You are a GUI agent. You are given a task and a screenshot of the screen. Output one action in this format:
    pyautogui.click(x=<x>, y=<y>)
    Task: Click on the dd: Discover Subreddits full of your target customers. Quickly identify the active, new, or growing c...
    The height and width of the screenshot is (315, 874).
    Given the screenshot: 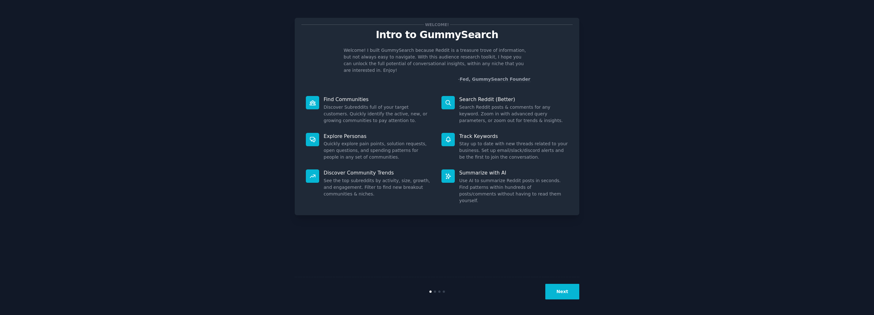 What is the action you would take?
    pyautogui.click(x=378, y=114)
    